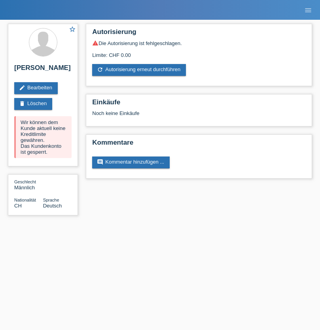  I want to click on a: menu, so click(308, 10).